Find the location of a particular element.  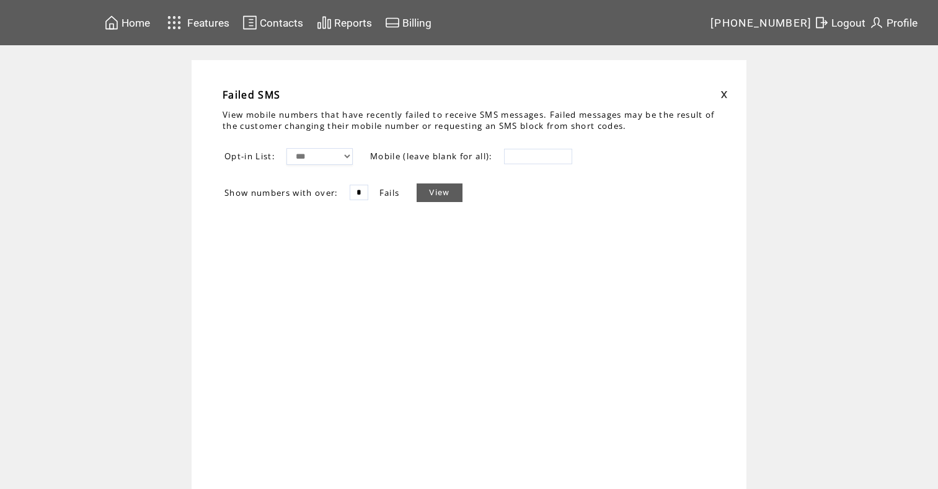

span: Opt-in List: is located at coordinates (250, 156).